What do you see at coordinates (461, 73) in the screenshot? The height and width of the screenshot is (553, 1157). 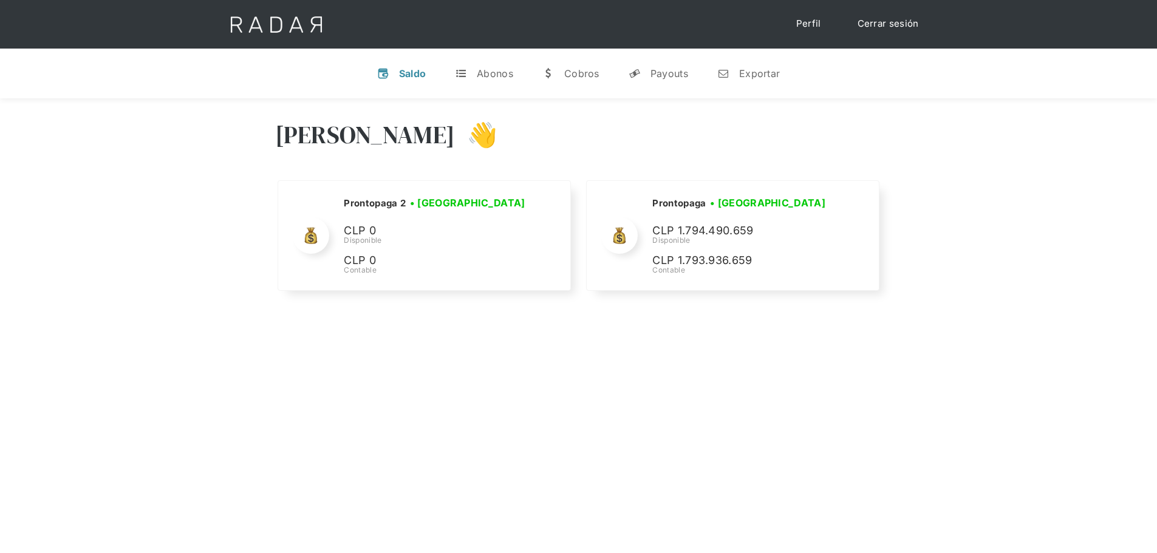 I see `div: t` at bounding box center [461, 73].